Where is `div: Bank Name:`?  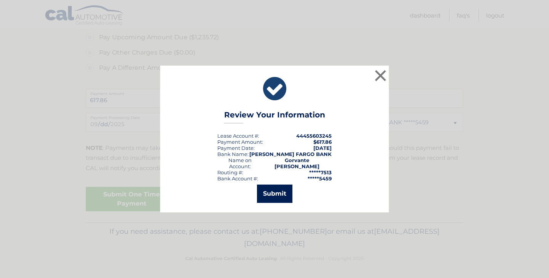
div: Bank Name: is located at coordinates (233, 154).